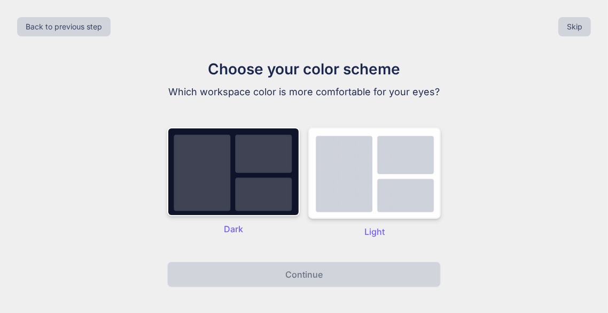  What do you see at coordinates (304, 274) in the screenshot?
I see `p: Continue` at bounding box center [304, 274].